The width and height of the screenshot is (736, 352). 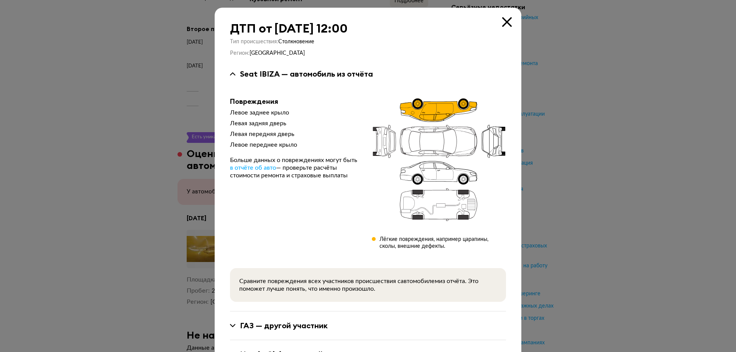 What do you see at coordinates (442, 243) in the screenshot?
I see `div: Лёгкие повреждения, например царапины, сколы, внешние дефекты.` at bounding box center [442, 243].